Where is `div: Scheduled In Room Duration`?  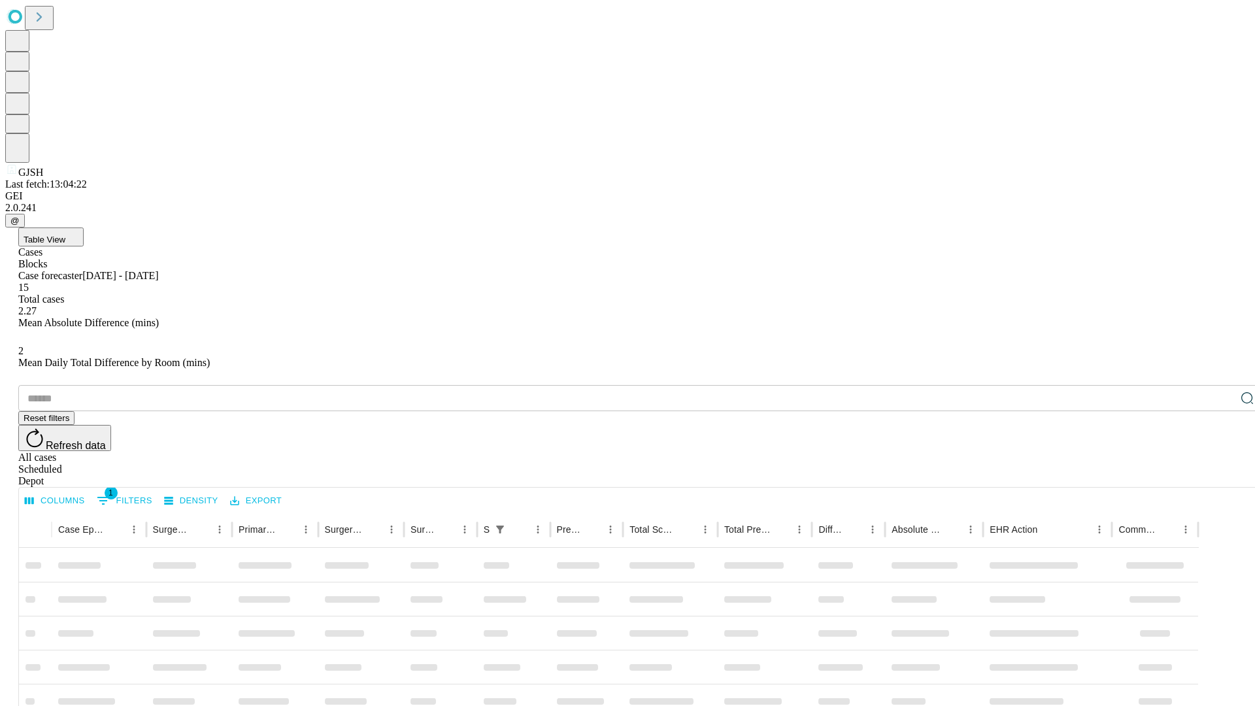 div: Scheduled In Room Duration is located at coordinates (486, 529).